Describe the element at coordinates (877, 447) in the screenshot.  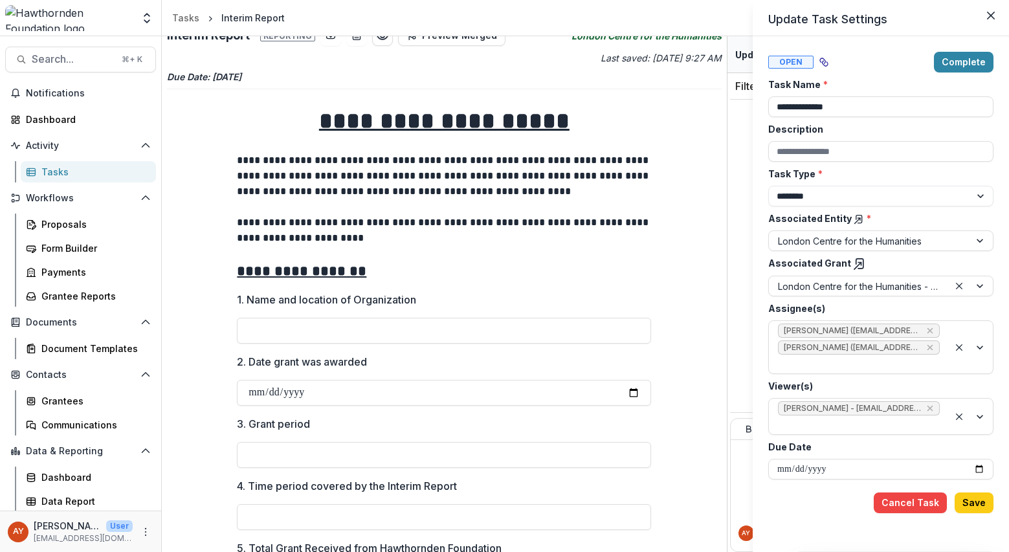
I see `label: Due Date` at that location.